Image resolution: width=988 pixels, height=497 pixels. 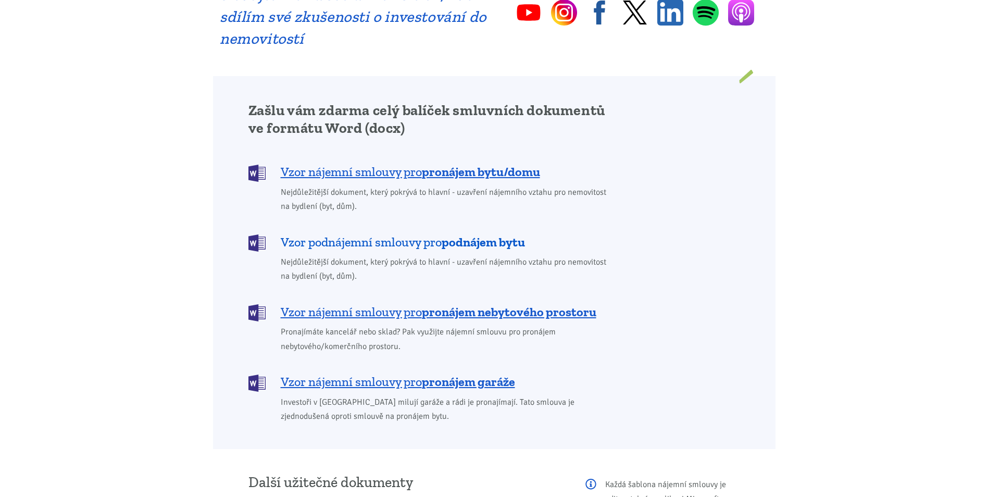 What do you see at coordinates (403, 242) in the screenshot?
I see `span: Vzor podnájemní smlouvy pro` at bounding box center [403, 242].